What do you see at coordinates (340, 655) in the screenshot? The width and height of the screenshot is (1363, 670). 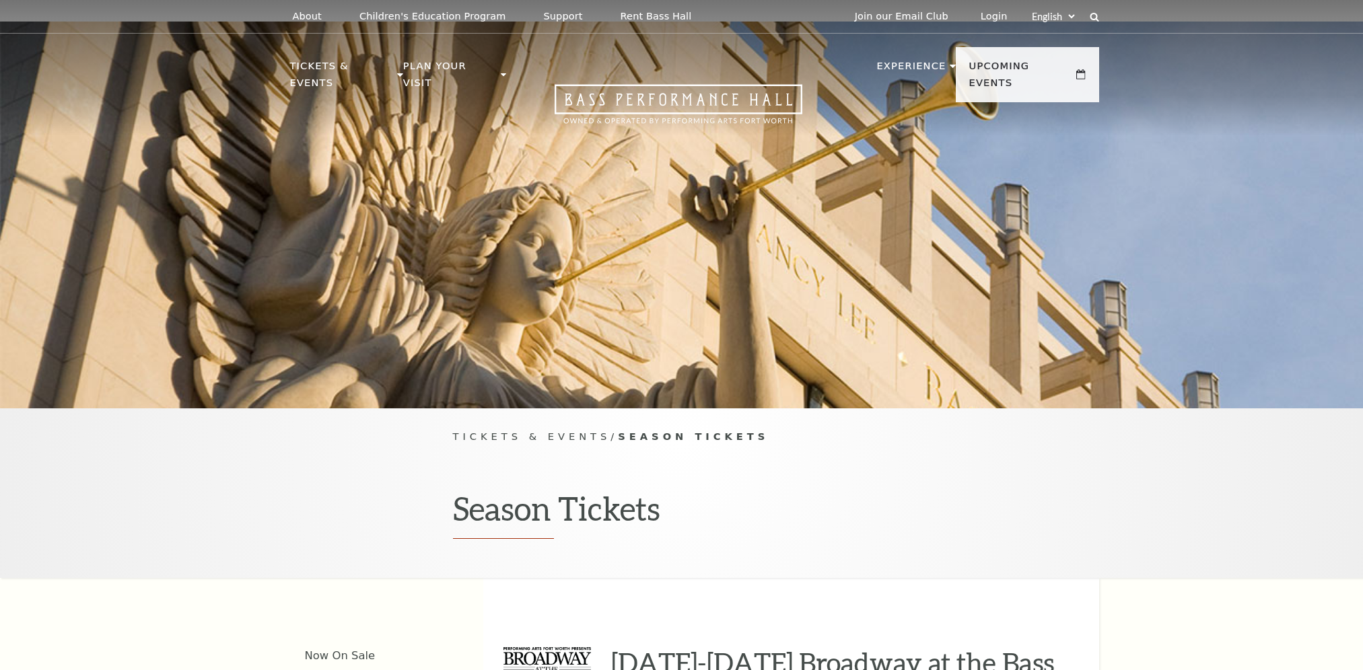 I see `a: Now On Sale` at bounding box center [340, 655].